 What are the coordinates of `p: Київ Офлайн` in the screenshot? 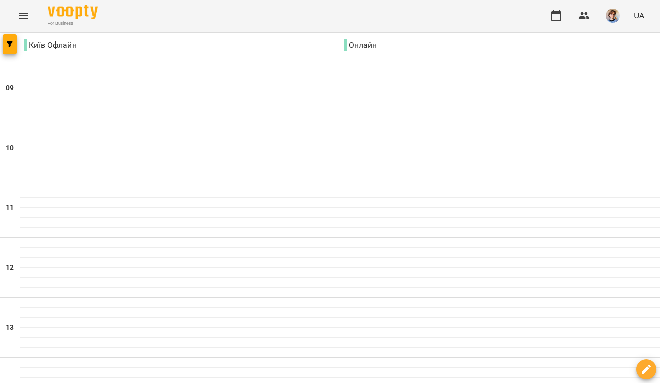 It's located at (50, 45).